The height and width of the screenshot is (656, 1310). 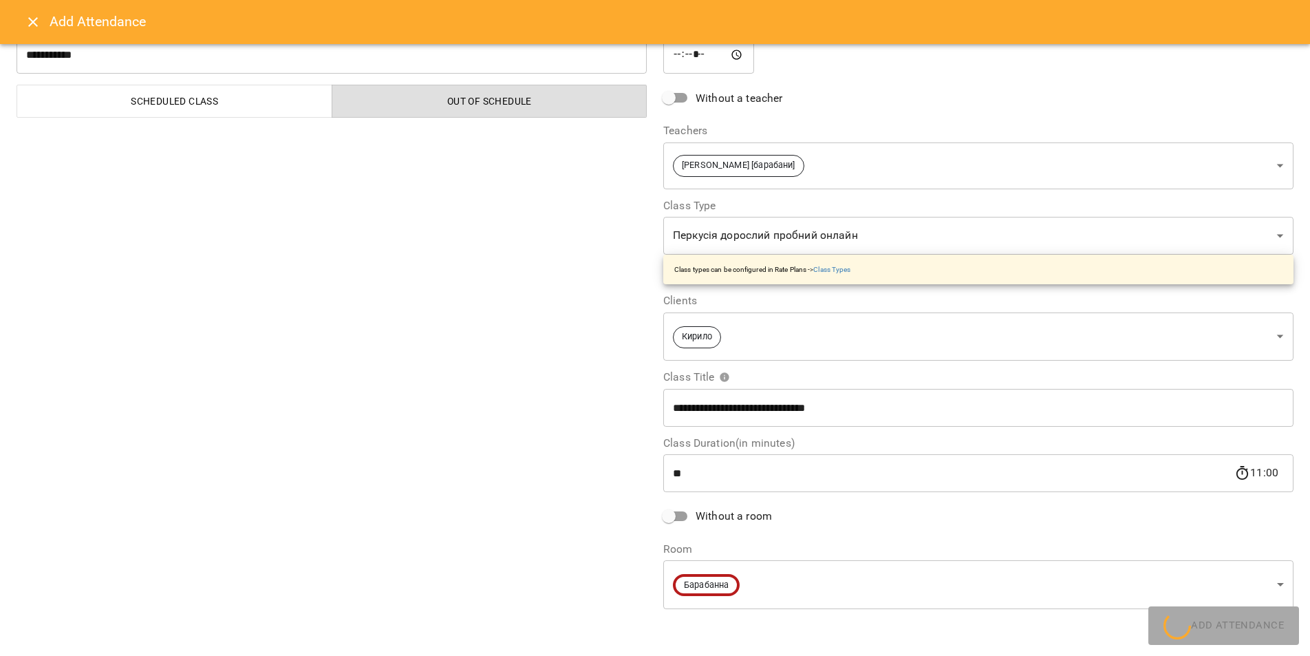 What do you see at coordinates (706, 585) in the screenshot?
I see `span: Барабанна` at bounding box center [706, 585].